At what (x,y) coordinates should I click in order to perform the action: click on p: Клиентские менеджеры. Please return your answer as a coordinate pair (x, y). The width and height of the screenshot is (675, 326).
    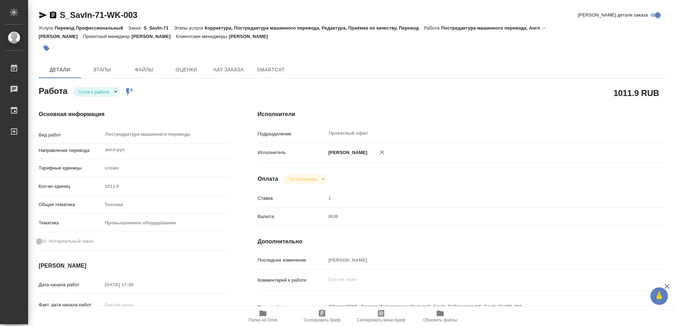
    Looking at the image, I should click on (202, 36).